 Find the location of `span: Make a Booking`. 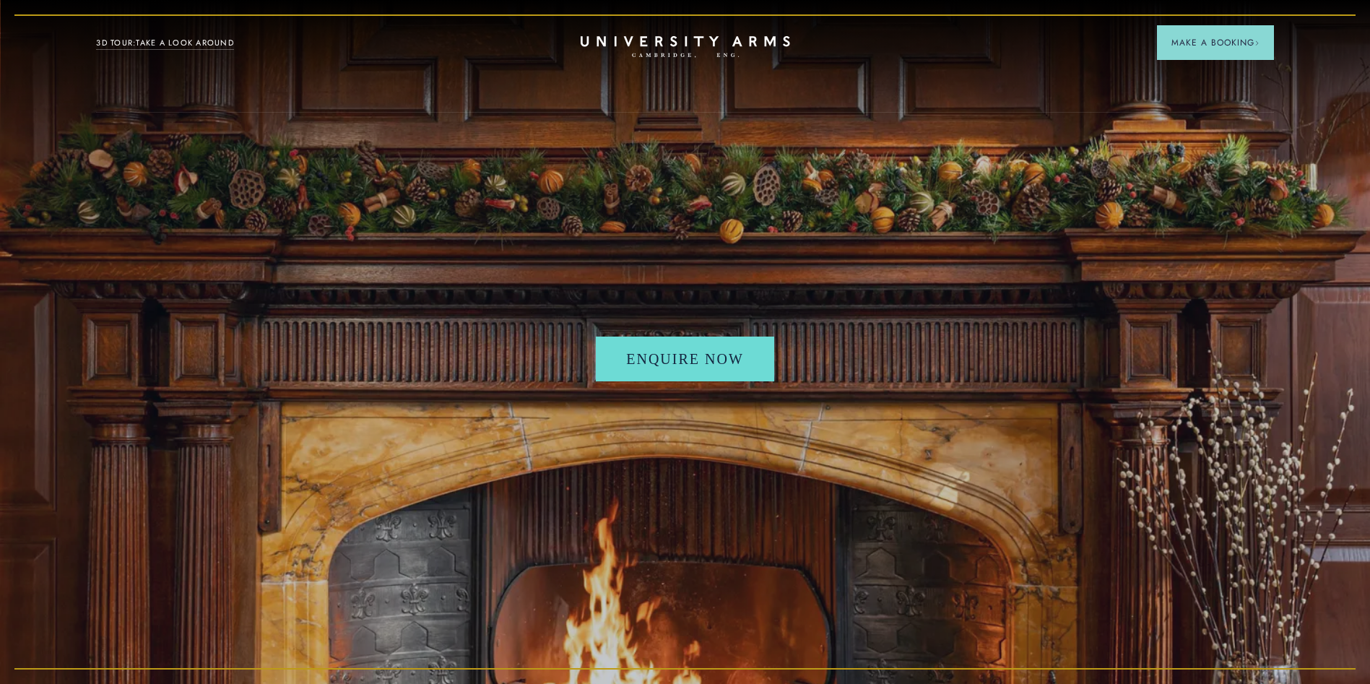

span: Make a Booking is located at coordinates (1215, 43).